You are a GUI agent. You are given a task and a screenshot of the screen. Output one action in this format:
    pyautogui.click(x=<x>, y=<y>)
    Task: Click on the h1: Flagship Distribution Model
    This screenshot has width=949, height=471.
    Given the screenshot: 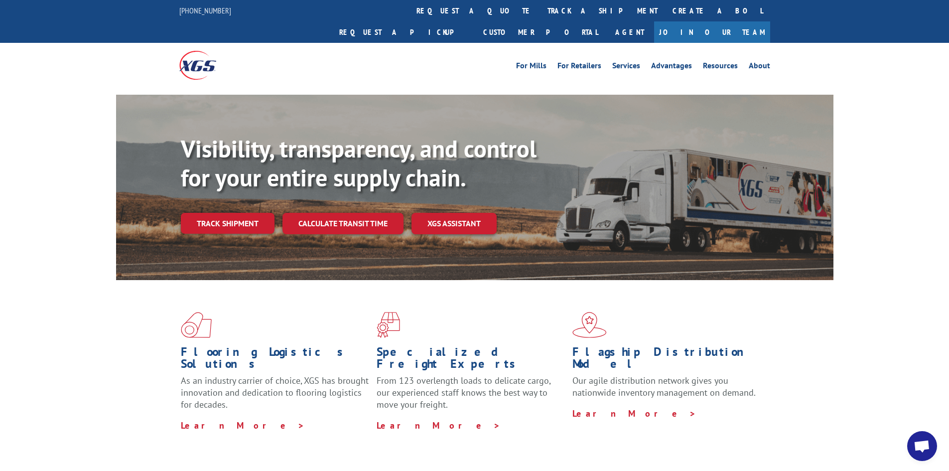 What is the action you would take?
    pyautogui.click(x=667, y=360)
    